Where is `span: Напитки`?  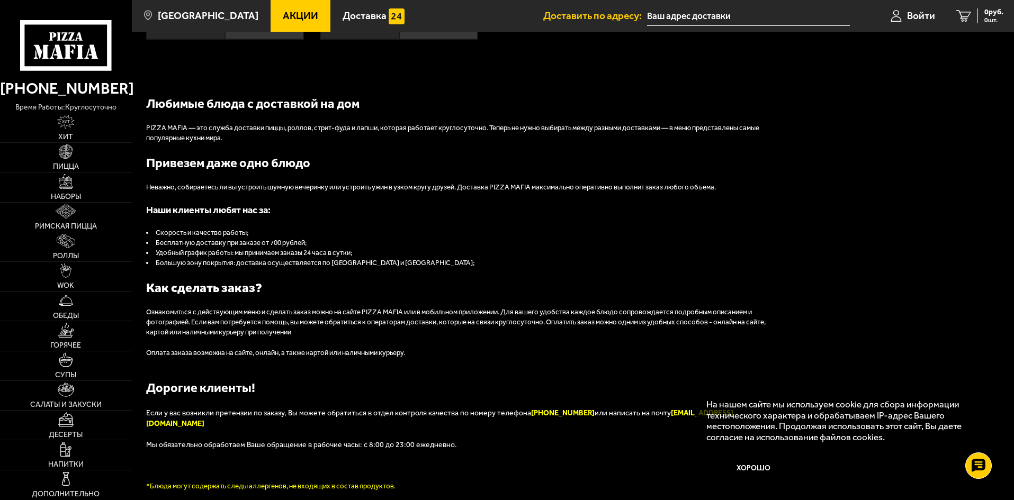 span: Напитки is located at coordinates (66, 465).